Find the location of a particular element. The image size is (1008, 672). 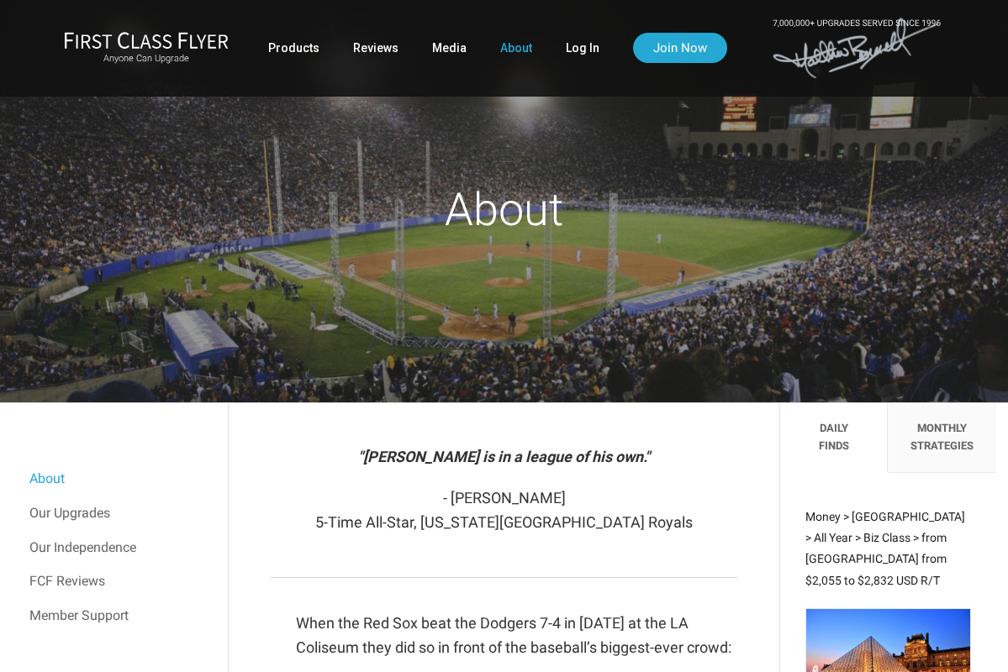

small: Anyone Can Upgrade is located at coordinates (146, 59).